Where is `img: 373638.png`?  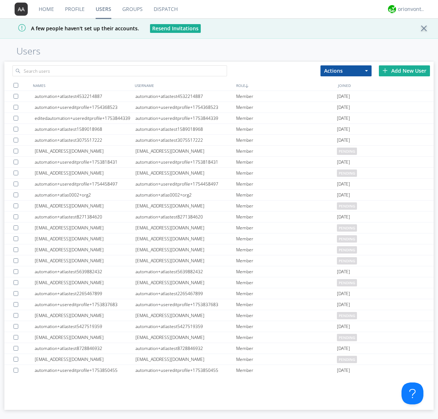
img: 373638.png is located at coordinates (21, 9).